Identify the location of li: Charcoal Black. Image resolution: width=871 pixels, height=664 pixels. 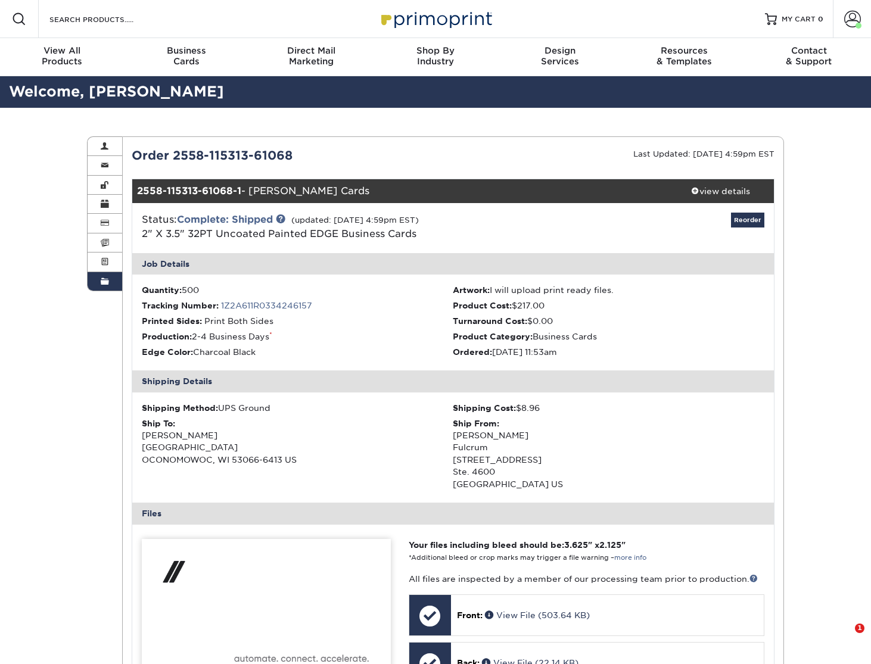
(297, 352).